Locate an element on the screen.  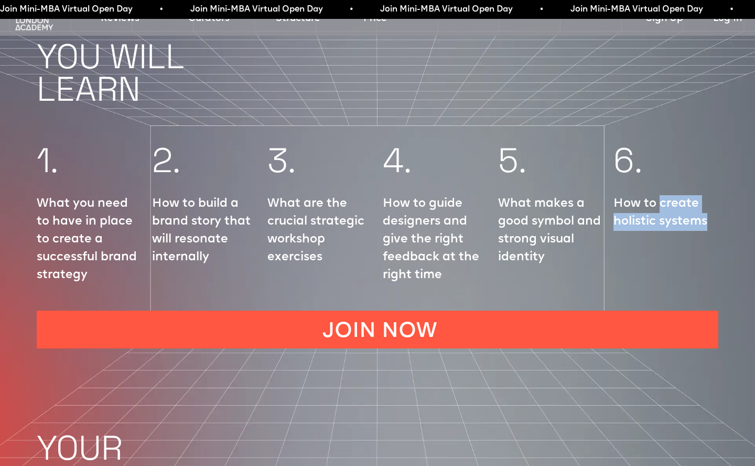
a: Price is located at coordinates (375, 19).